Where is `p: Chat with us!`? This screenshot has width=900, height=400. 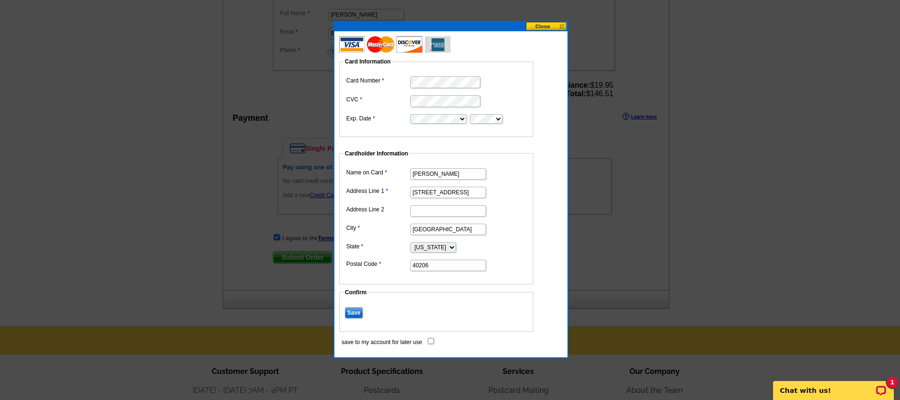
p: Chat with us! is located at coordinates (60, 20).